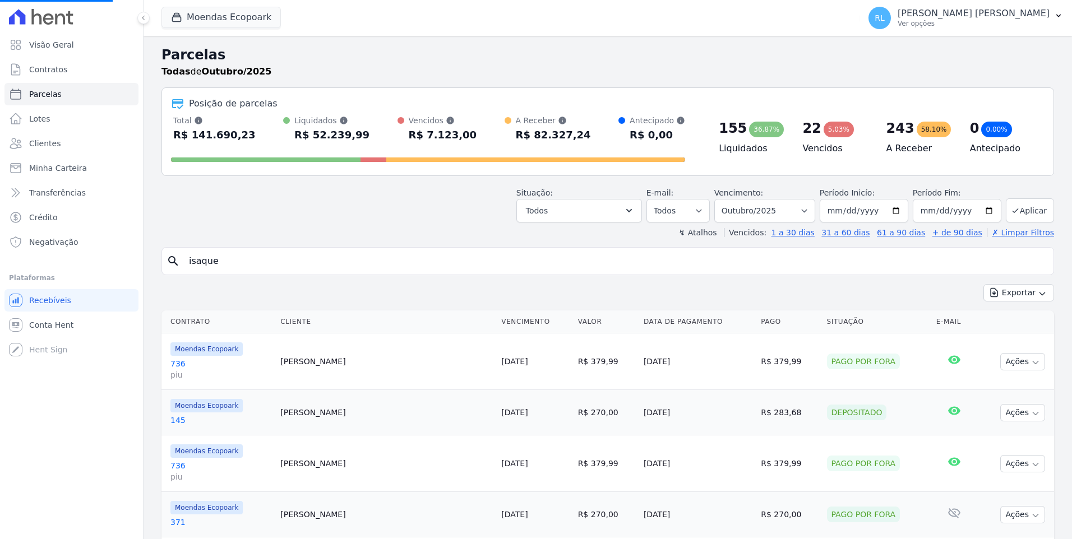 Image resolution: width=1072 pixels, height=539 pixels. I want to click on h4: Liquidados, so click(751, 149).